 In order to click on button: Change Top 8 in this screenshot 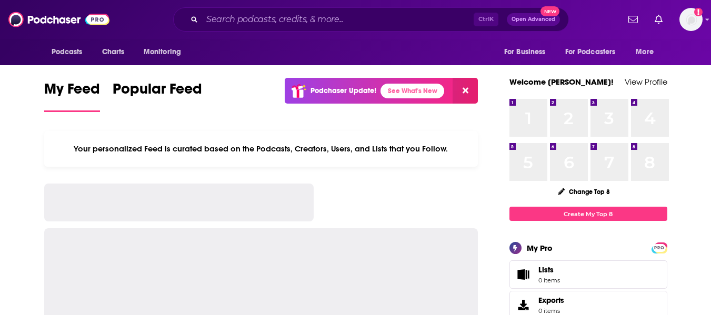, I will do `click(584, 192)`.